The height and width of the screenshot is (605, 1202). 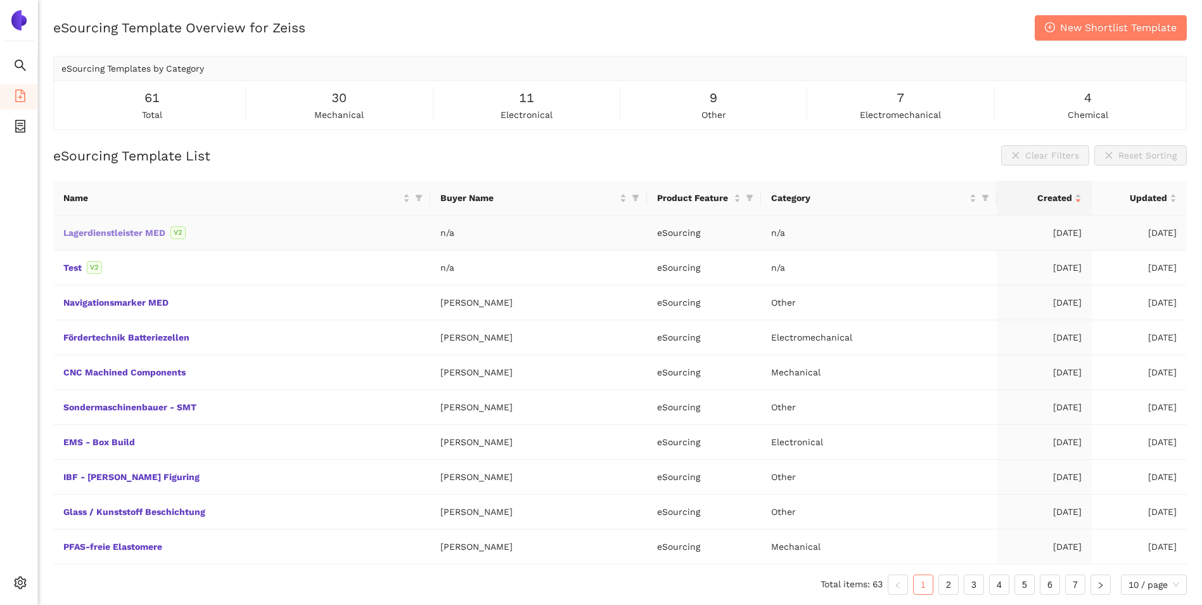 I want to click on li: 4, so click(x=999, y=584).